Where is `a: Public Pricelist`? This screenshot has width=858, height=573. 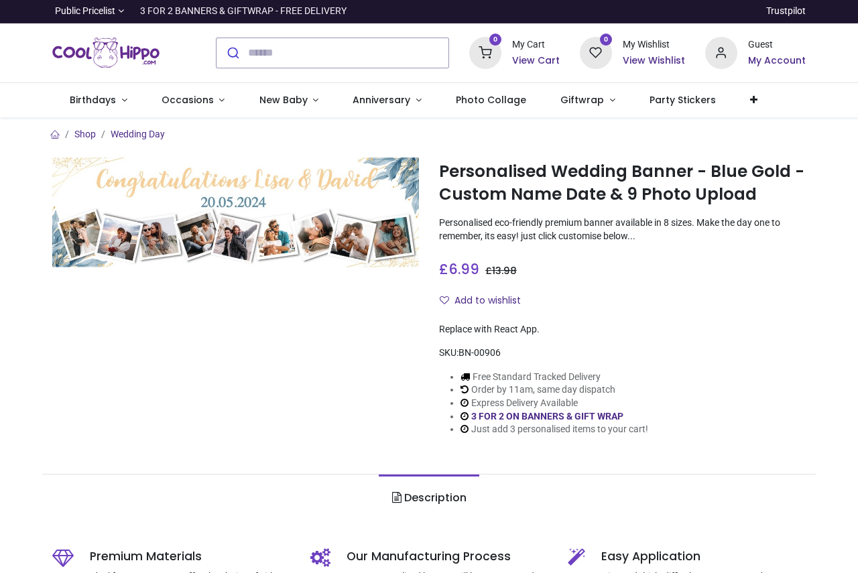
a: Public Pricelist is located at coordinates (88, 11).